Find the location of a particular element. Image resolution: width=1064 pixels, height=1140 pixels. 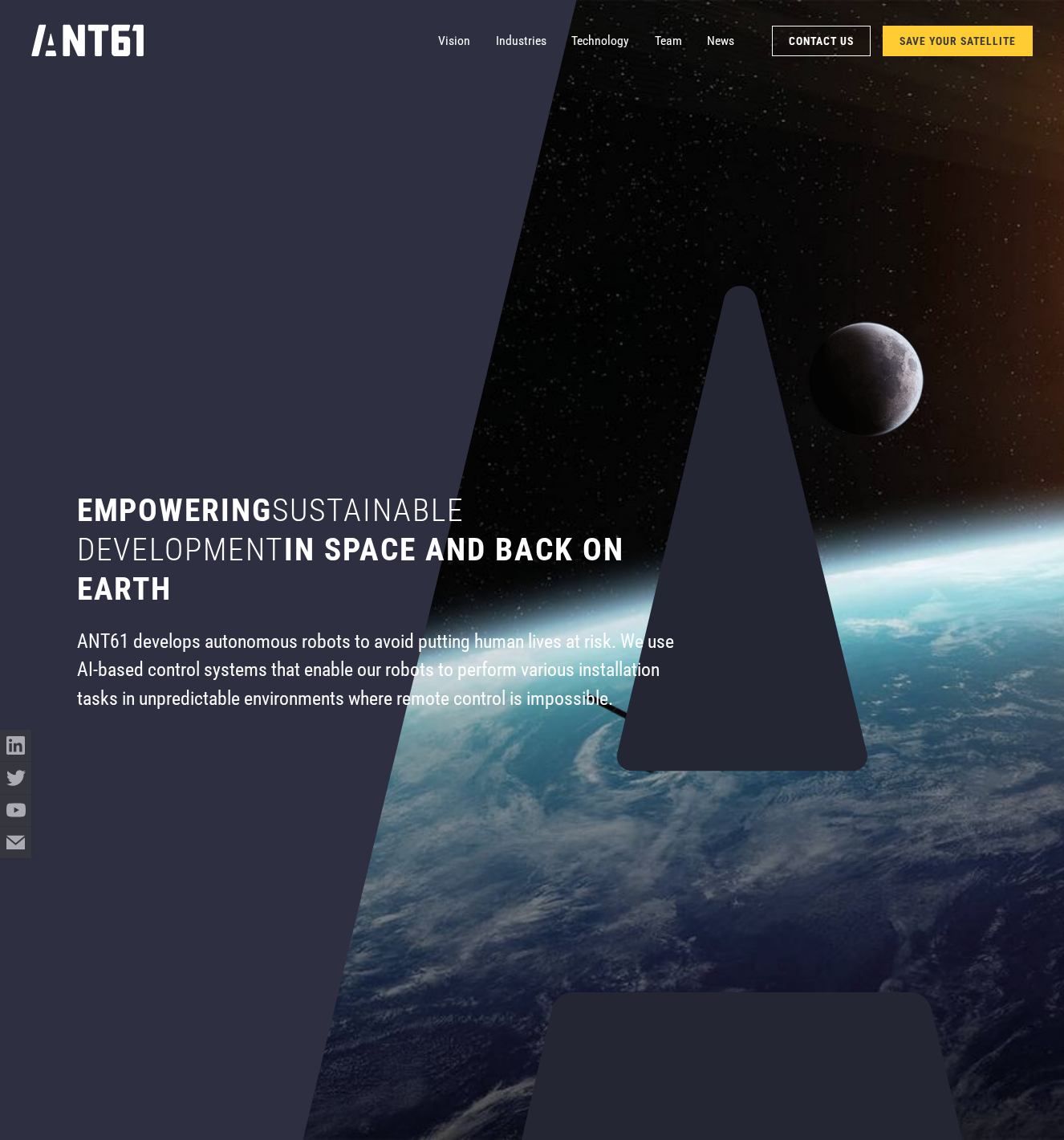

div: ANT61 develops autonomous robots to avoid putting human lives at risk. We use AI-based control sy... is located at coordinates (382, 670).